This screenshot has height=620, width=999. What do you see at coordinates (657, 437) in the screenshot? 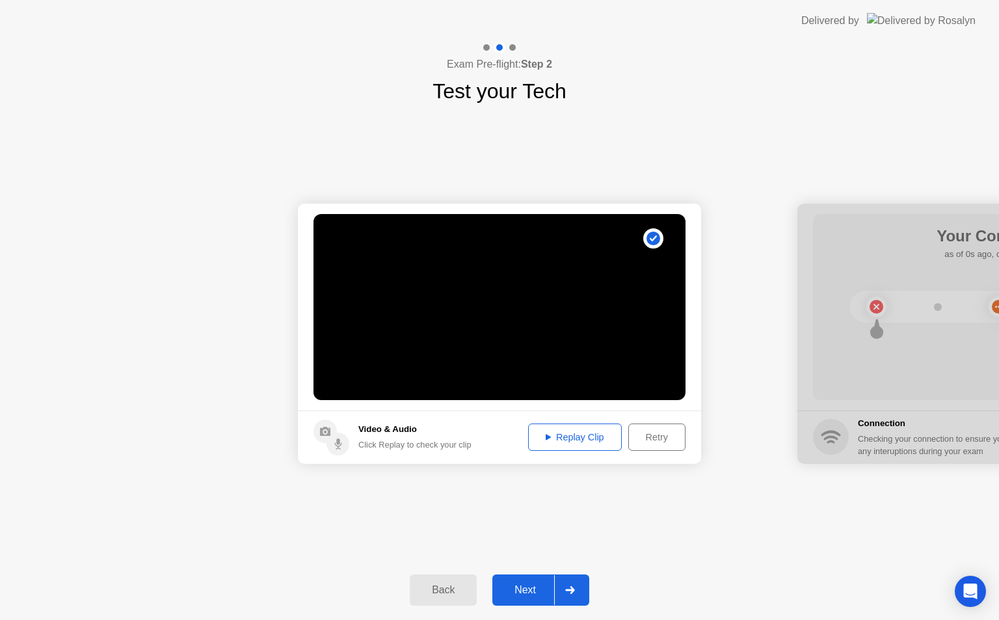
I see `div: Retry` at bounding box center [657, 437].